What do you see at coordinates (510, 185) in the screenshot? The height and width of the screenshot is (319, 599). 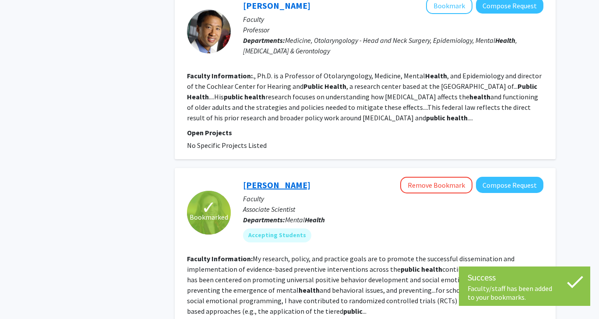 I see `button: Compose Request to Elise Pas` at bounding box center [510, 185].